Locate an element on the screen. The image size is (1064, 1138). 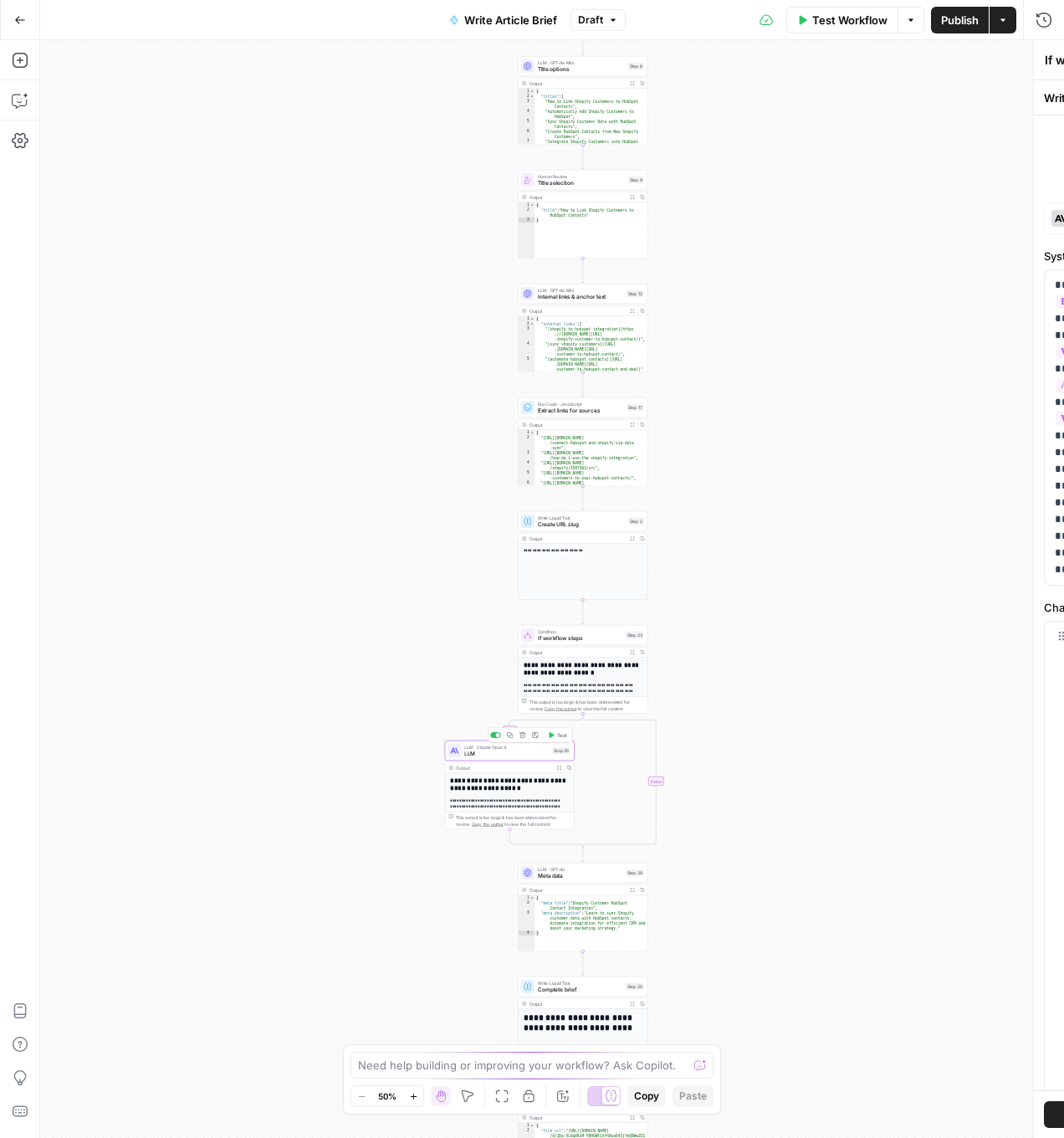
g: Edge from step_23 to step_25 is located at coordinates (546, 726).